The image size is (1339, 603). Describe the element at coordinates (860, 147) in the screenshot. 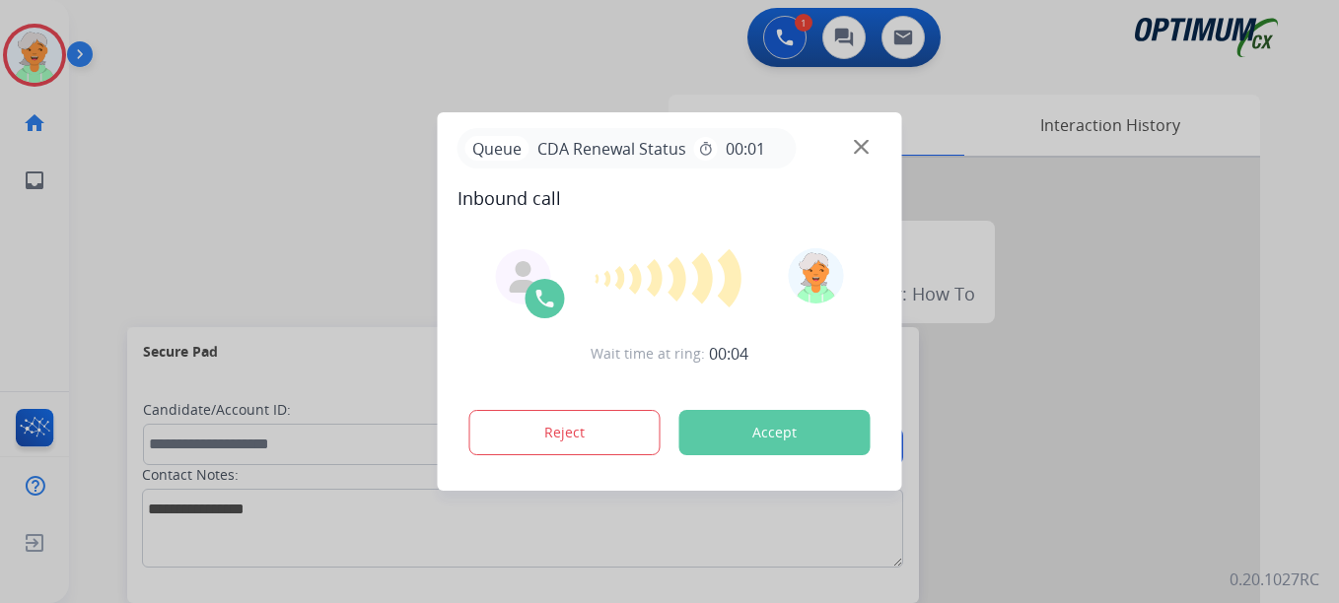

I see `img: close-button` at that location.